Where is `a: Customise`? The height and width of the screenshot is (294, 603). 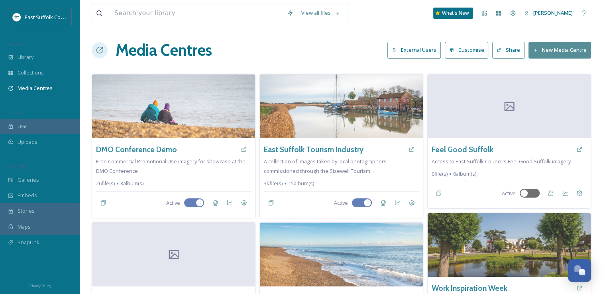 a: Customise is located at coordinates (468, 50).